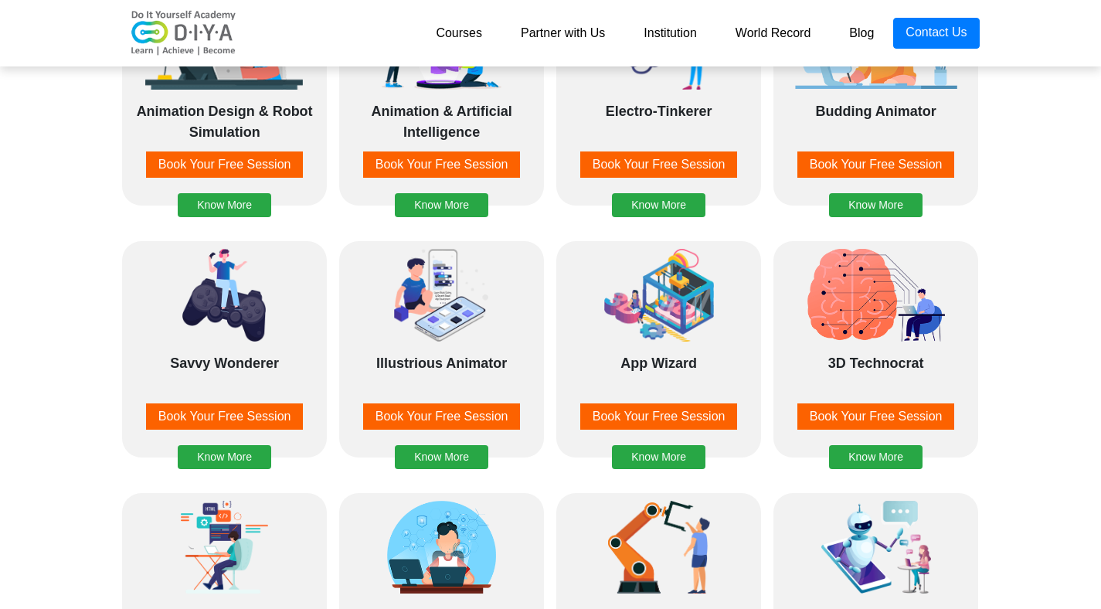 The width and height of the screenshot is (1101, 609). What do you see at coordinates (875, 121) in the screenshot?
I see `div: Budding Animator` at bounding box center [875, 121].